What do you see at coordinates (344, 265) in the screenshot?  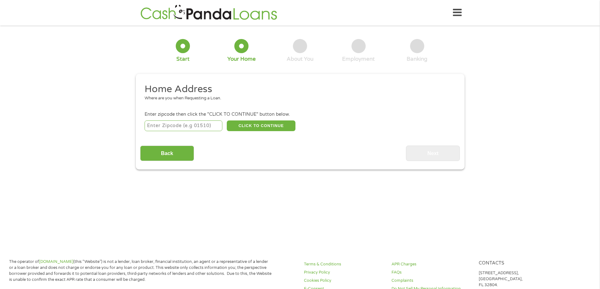 I see `a: Terms & Conditions` at bounding box center [344, 265].